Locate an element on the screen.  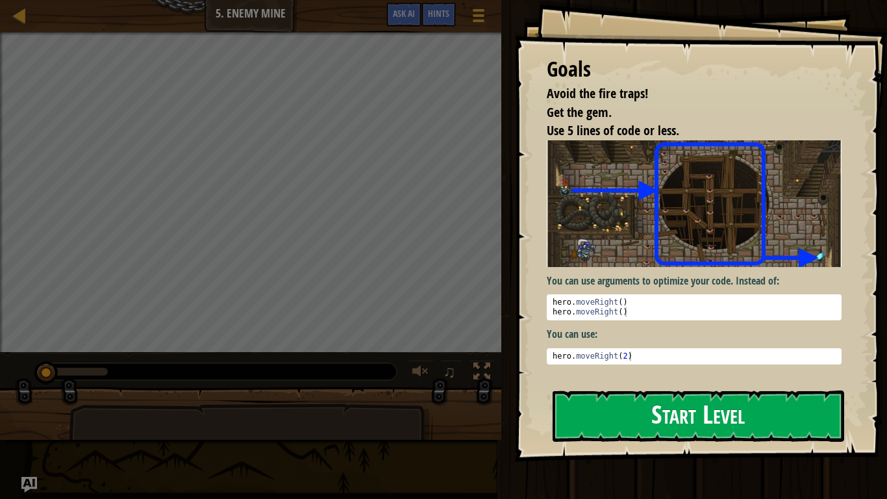
li: Use 5 lines of code or less. is located at coordinates (684, 130).